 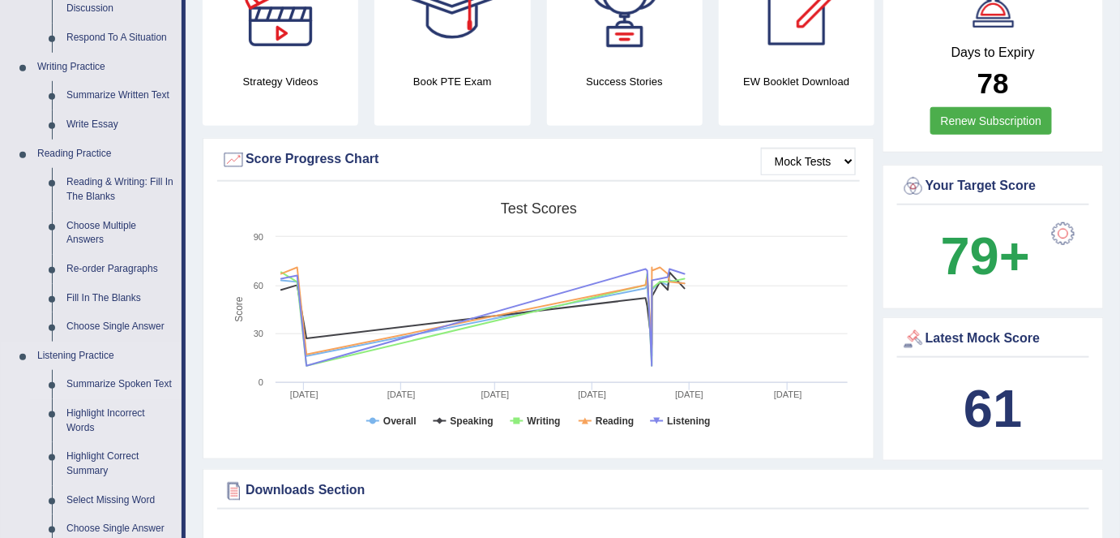 What do you see at coordinates (653, 491) in the screenshot?
I see `div: Downloads Section` at bounding box center [653, 491].